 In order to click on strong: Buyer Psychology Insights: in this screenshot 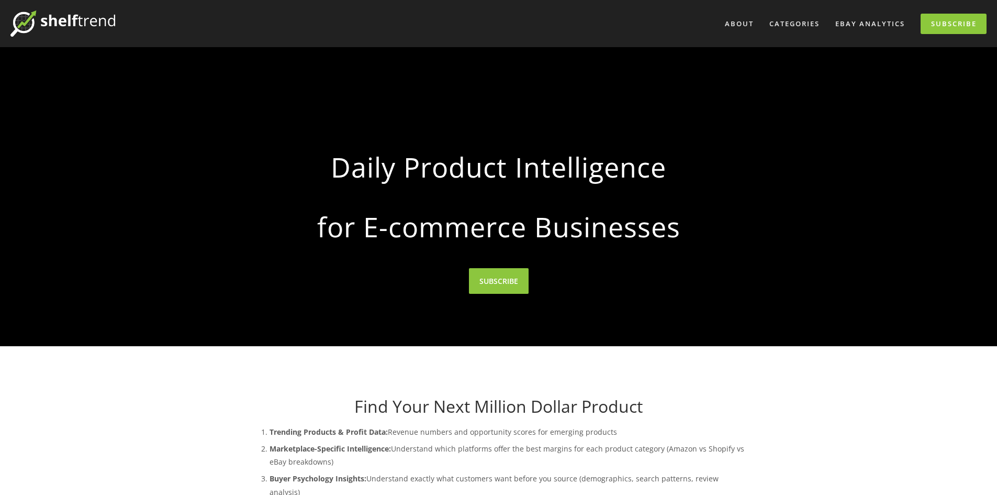, I will do `click(318, 478)`.